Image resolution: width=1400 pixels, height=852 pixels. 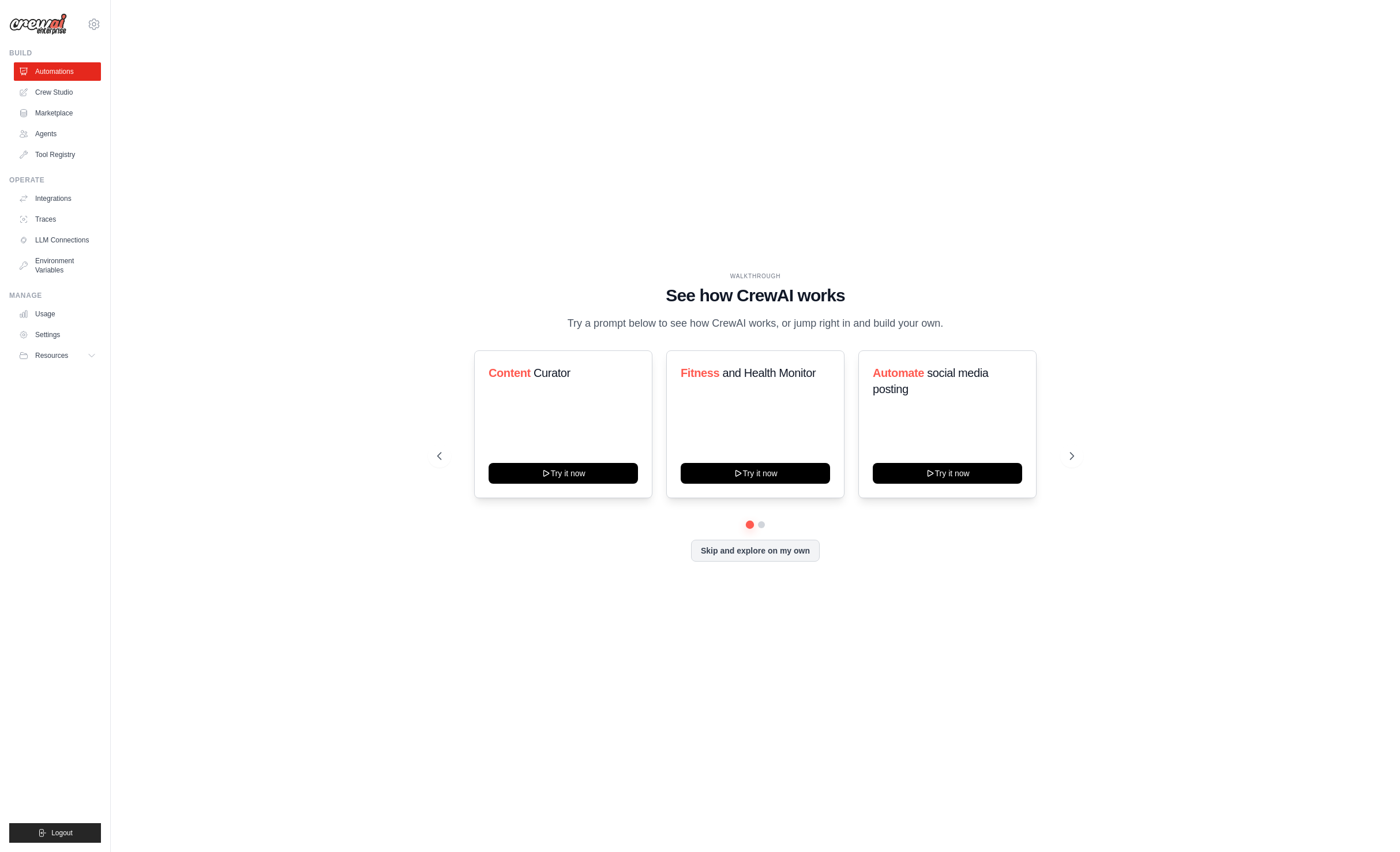 I want to click on a: Marketplace, so click(x=58, y=113).